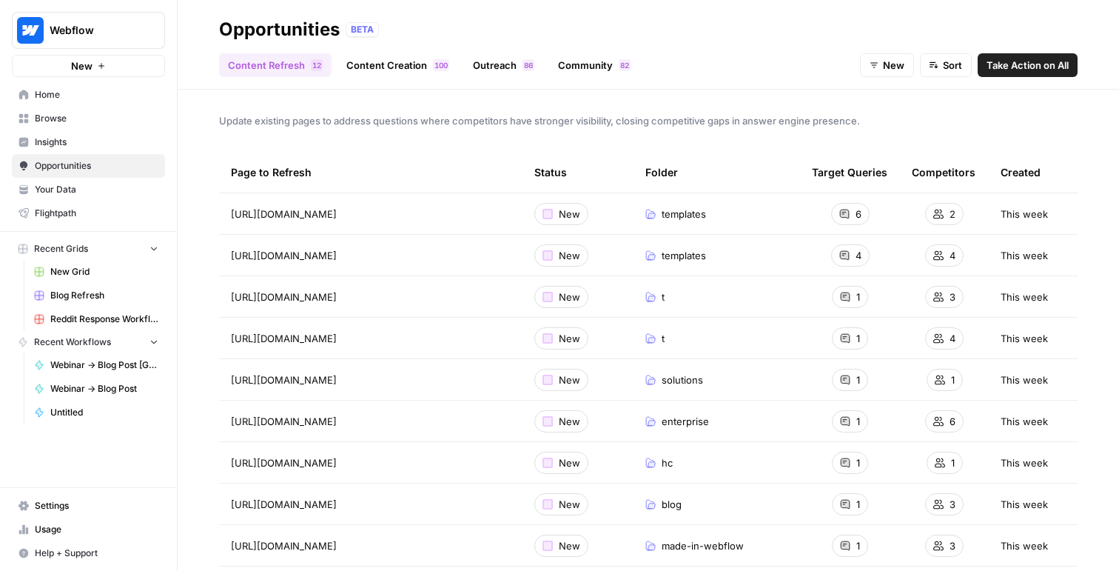 This screenshot has width=1119, height=571. Describe the element at coordinates (371, 172) in the screenshot. I see `div: Page to Refresh` at that location.